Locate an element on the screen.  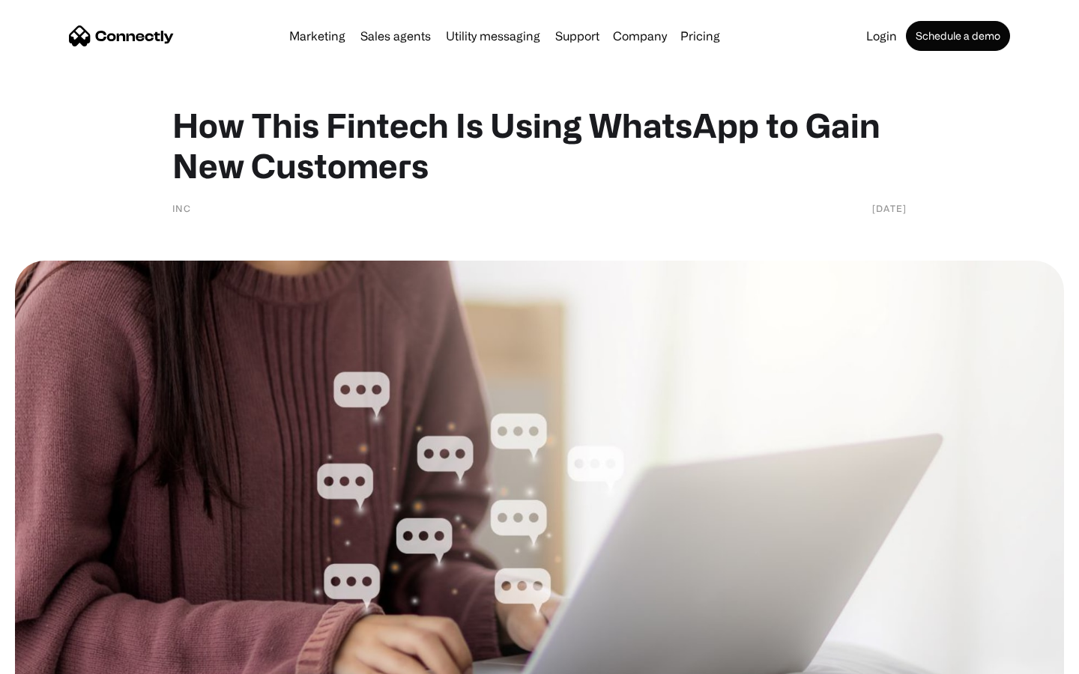
a: Support is located at coordinates (577, 36).